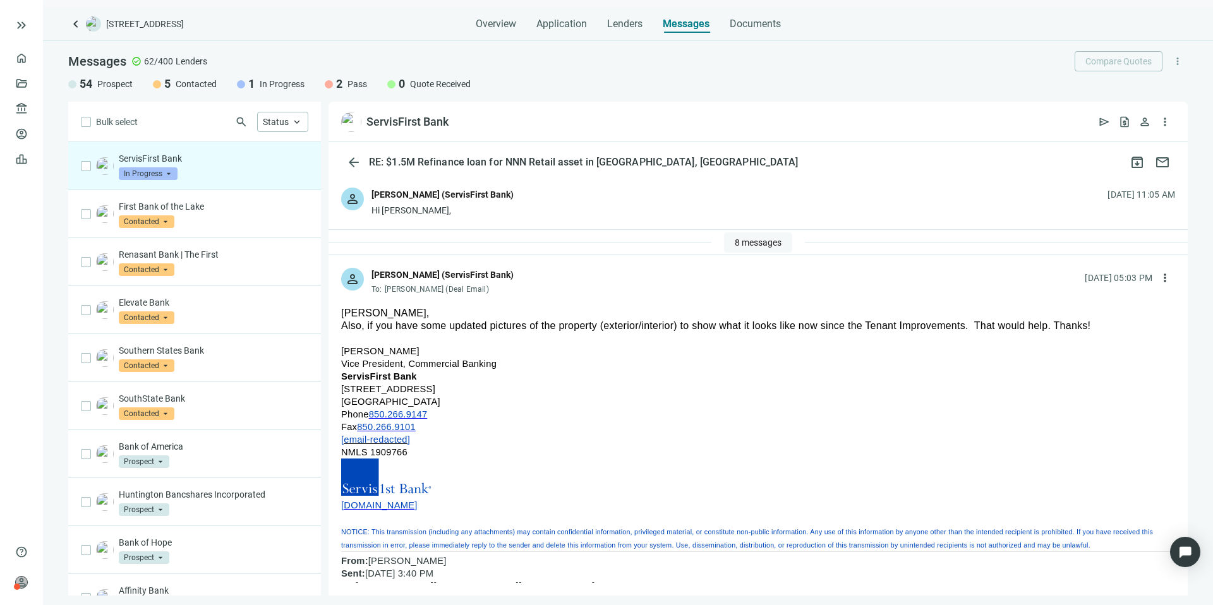  What do you see at coordinates (76, 24) in the screenshot?
I see `span: keyboard_arrow_left` at bounding box center [76, 24].